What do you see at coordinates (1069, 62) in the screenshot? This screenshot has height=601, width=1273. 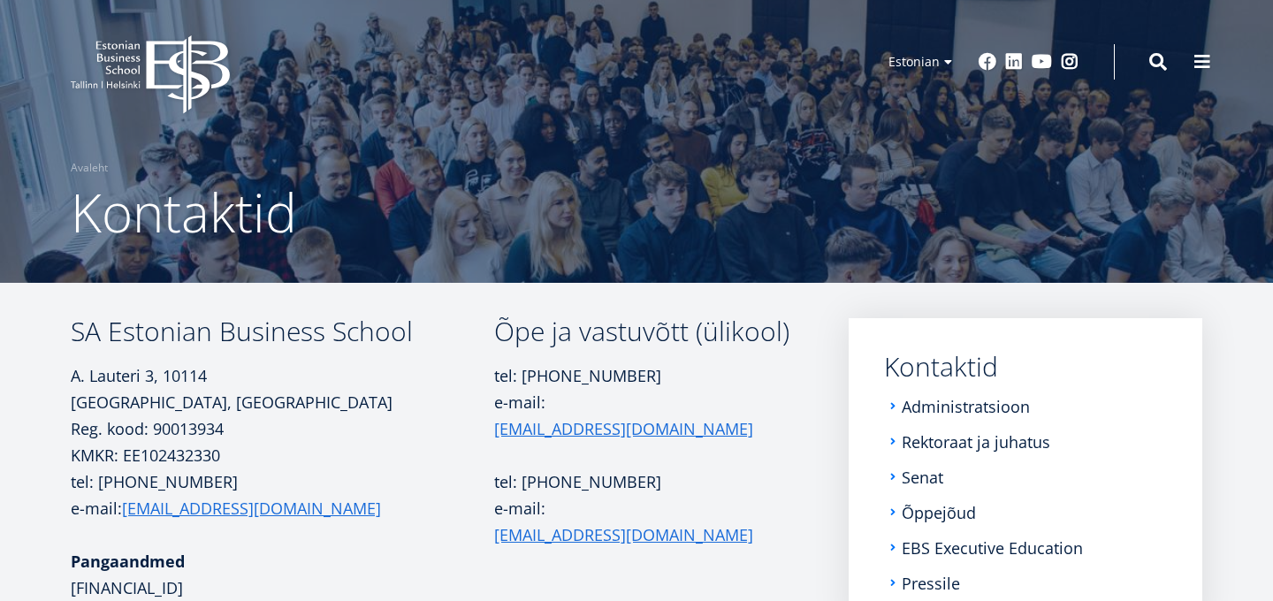 I see `a: Instagram` at bounding box center [1069, 62].